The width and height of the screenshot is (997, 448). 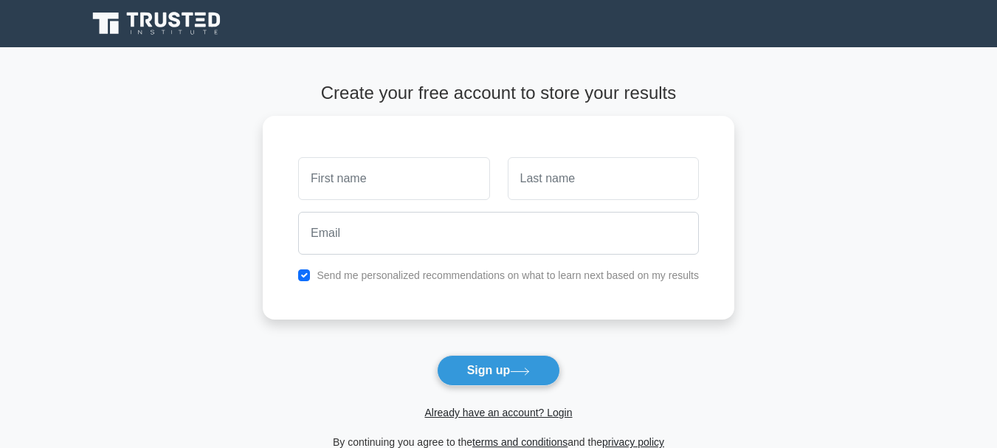 I want to click on input: Email, so click(x=498, y=233).